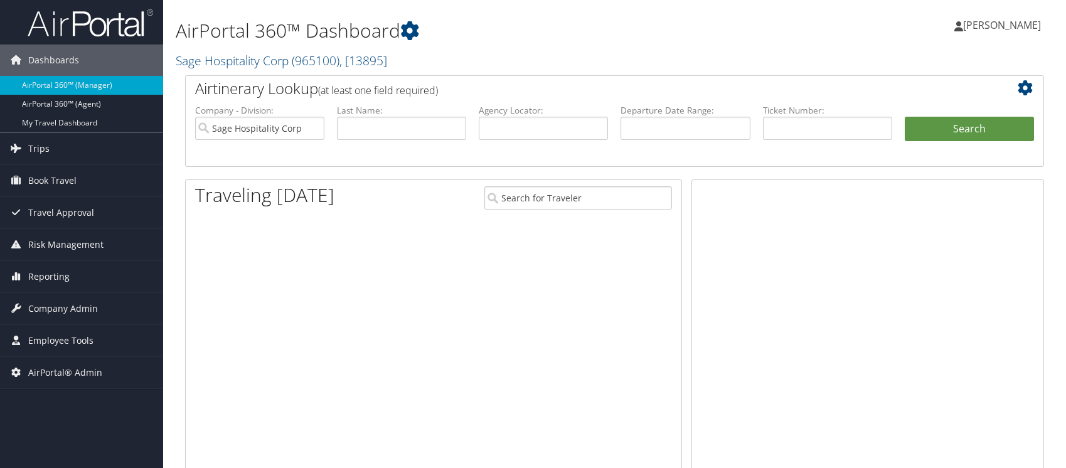  I want to click on span: Company Admin, so click(63, 309).